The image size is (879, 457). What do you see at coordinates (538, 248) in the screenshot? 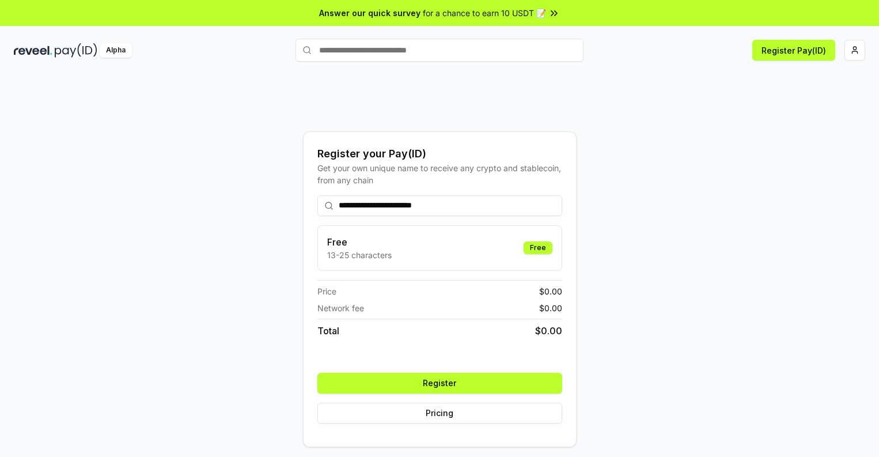
I see `div: Free` at bounding box center [538, 248].